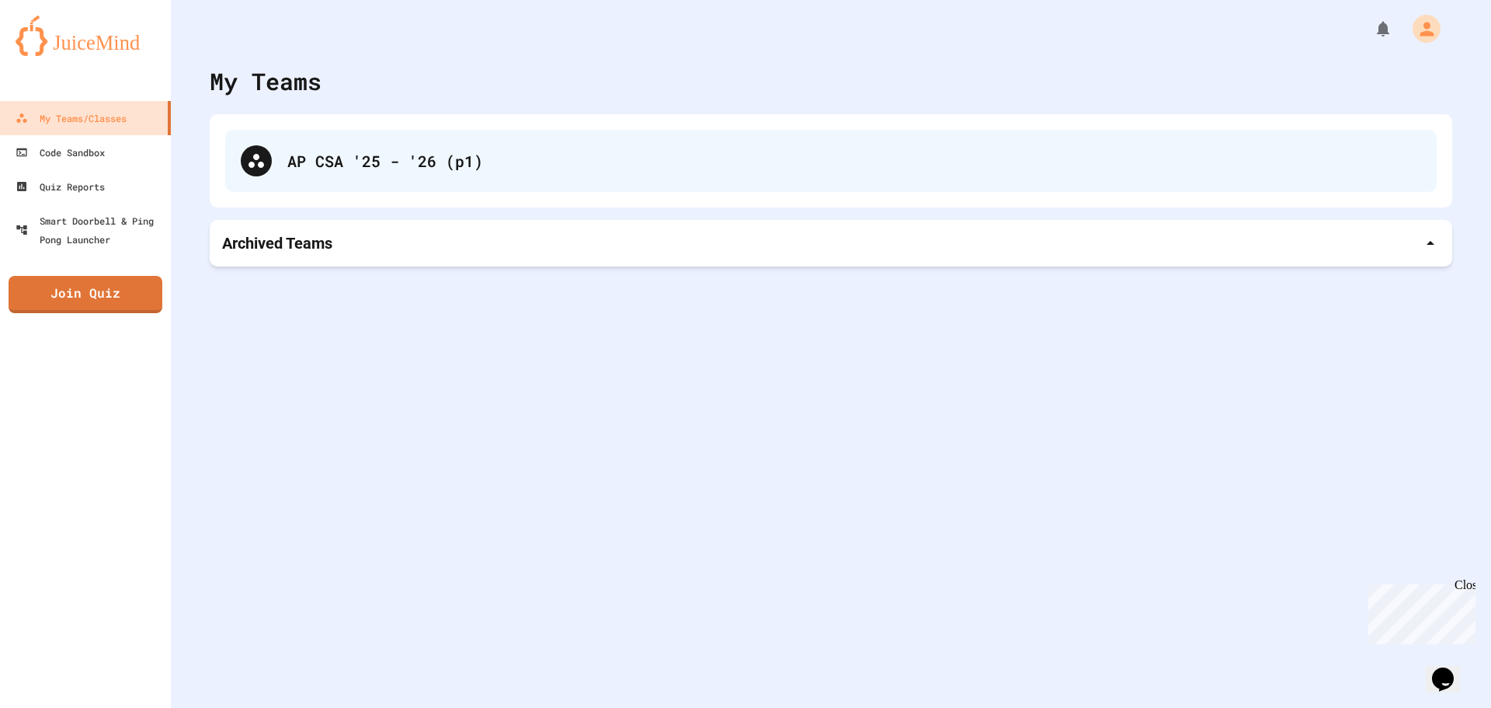  I want to click on div: Quiz Reports, so click(60, 186).